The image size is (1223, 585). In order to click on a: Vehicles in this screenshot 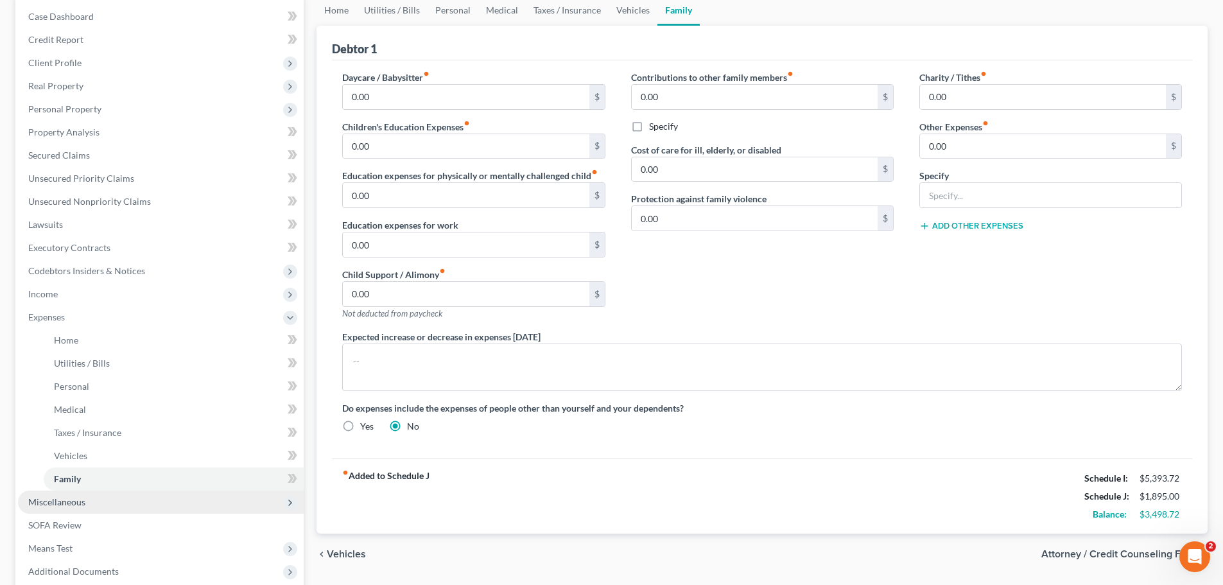, I will do `click(173, 456)`.